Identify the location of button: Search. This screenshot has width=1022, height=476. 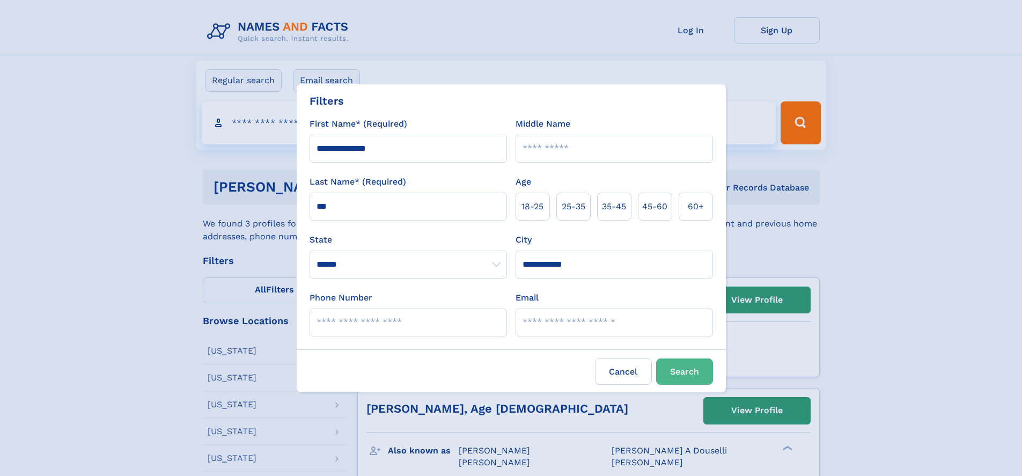
(684, 371).